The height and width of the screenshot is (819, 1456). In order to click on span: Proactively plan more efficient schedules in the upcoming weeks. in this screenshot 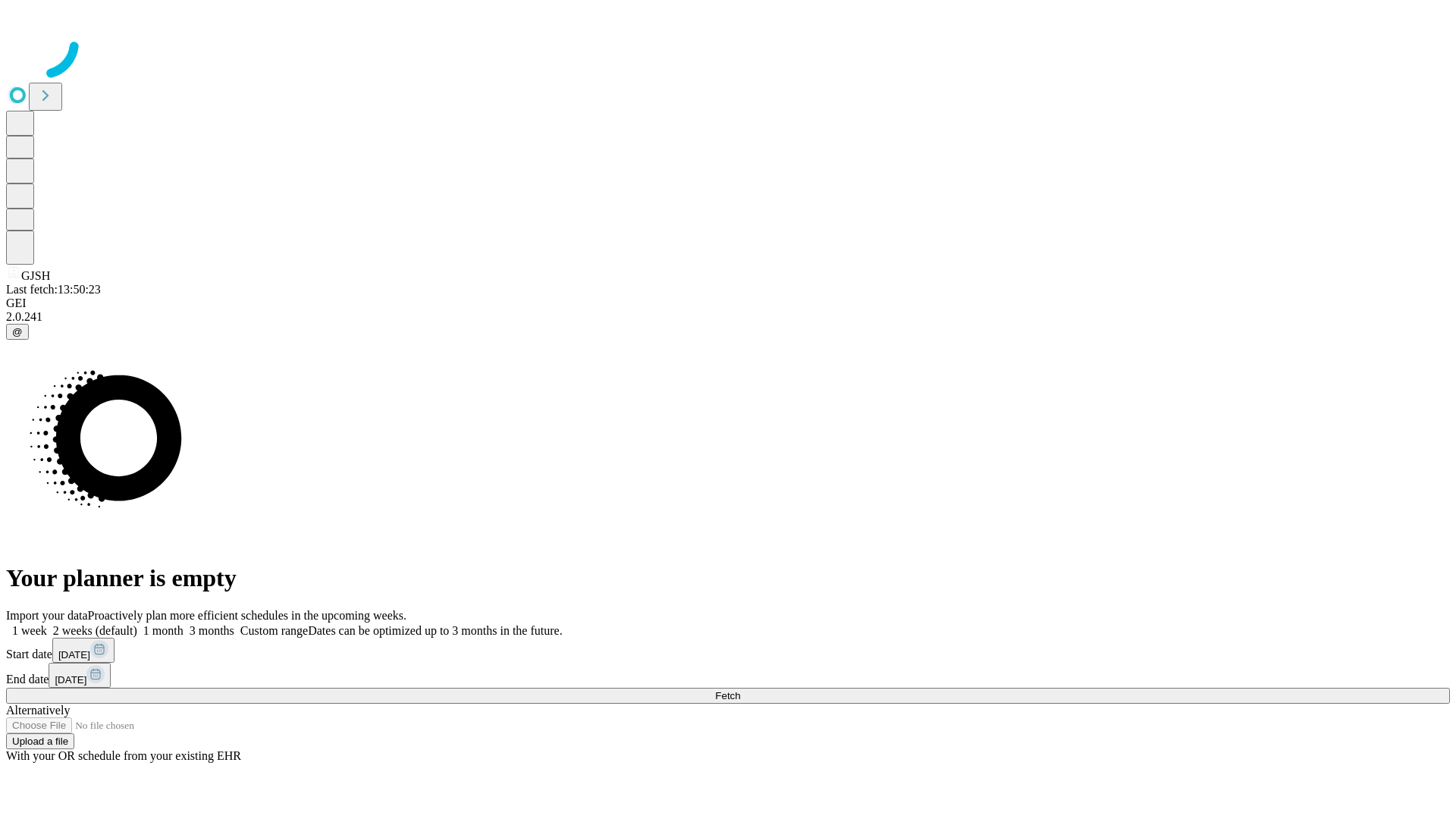, I will do `click(247, 615)`.